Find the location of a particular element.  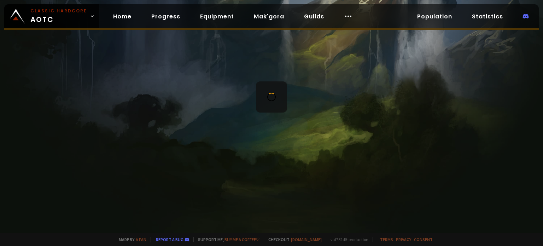

a: Population is located at coordinates (434, 16).